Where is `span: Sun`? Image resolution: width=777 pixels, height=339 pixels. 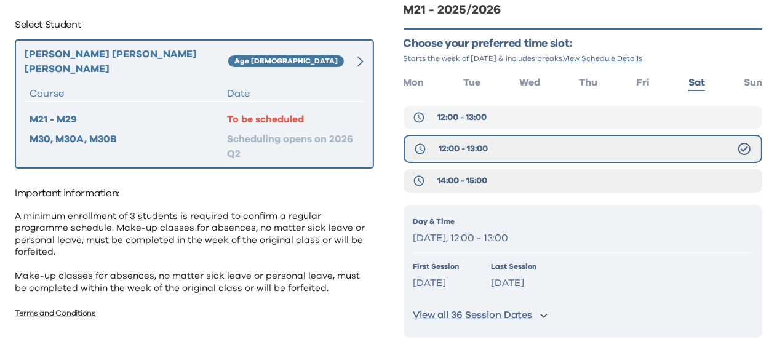 span: Sun is located at coordinates (753, 82).